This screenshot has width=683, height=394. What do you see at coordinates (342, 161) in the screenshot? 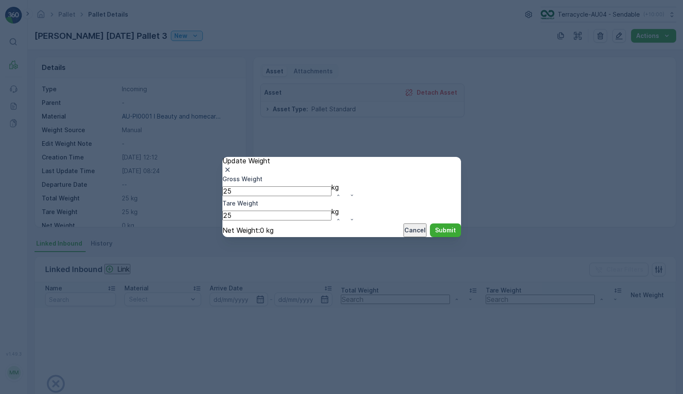
I see `p: Update Weight` at bounding box center [342, 161].